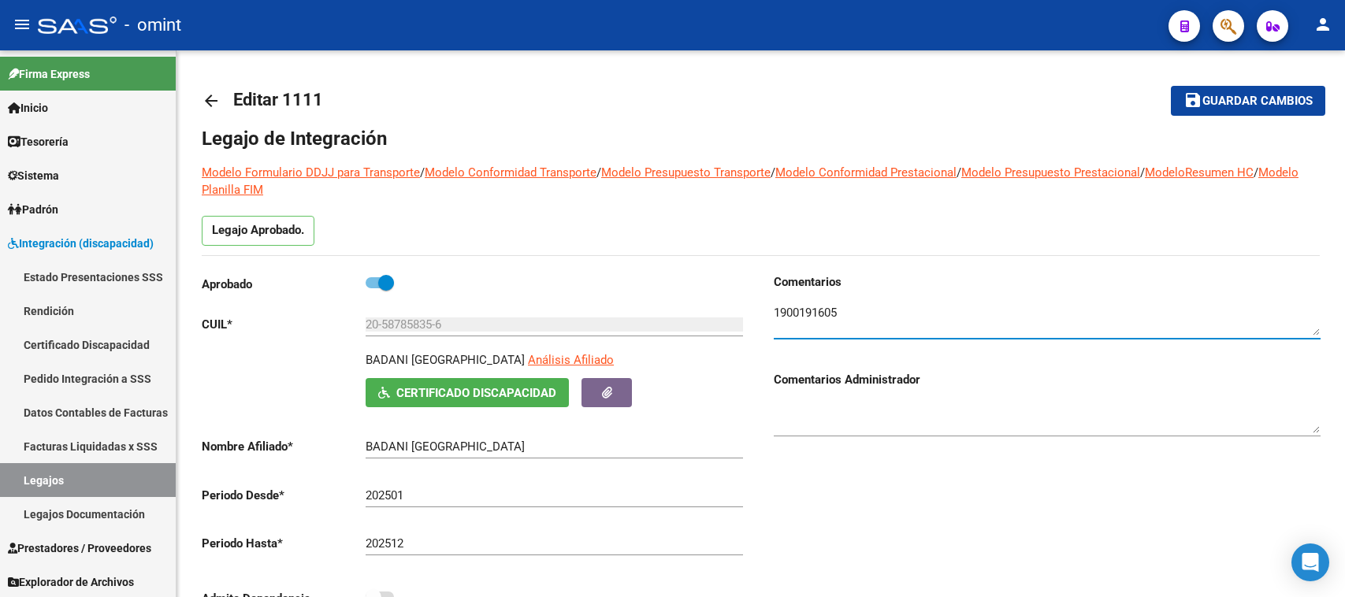 Image resolution: width=1345 pixels, height=597 pixels. What do you see at coordinates (284, 325) in the screenshot?
I see `p: CUIL` at bounding box center [284, 325].